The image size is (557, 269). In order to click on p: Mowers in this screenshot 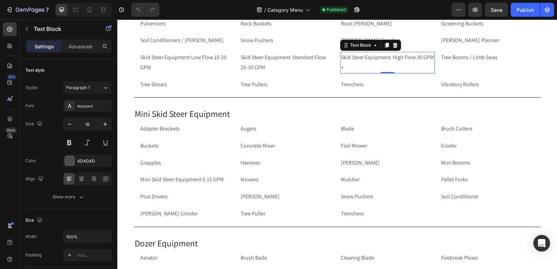, I will do `click(170, 160)`.